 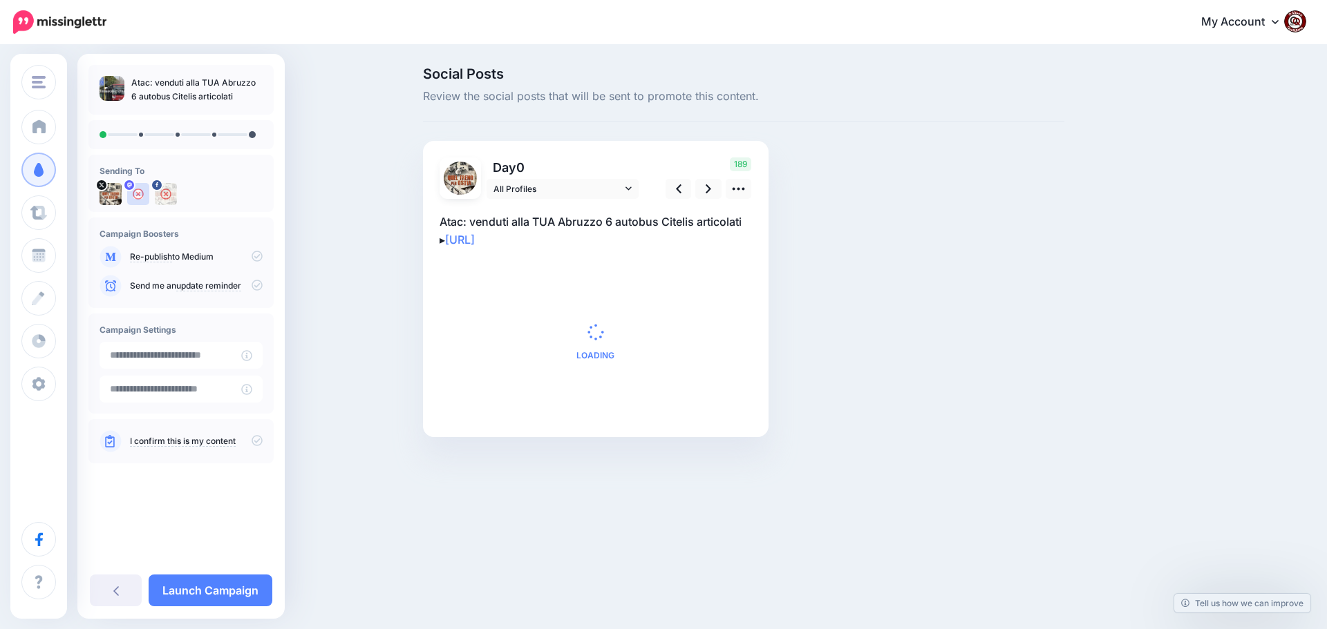 What do you see at coordinates (596, 231) in the screenshot?
I see `p: Atac: venduti alla TUA Abruzzo 6 autobus Citelis articolati ▸` at bounding box center [596, 231].